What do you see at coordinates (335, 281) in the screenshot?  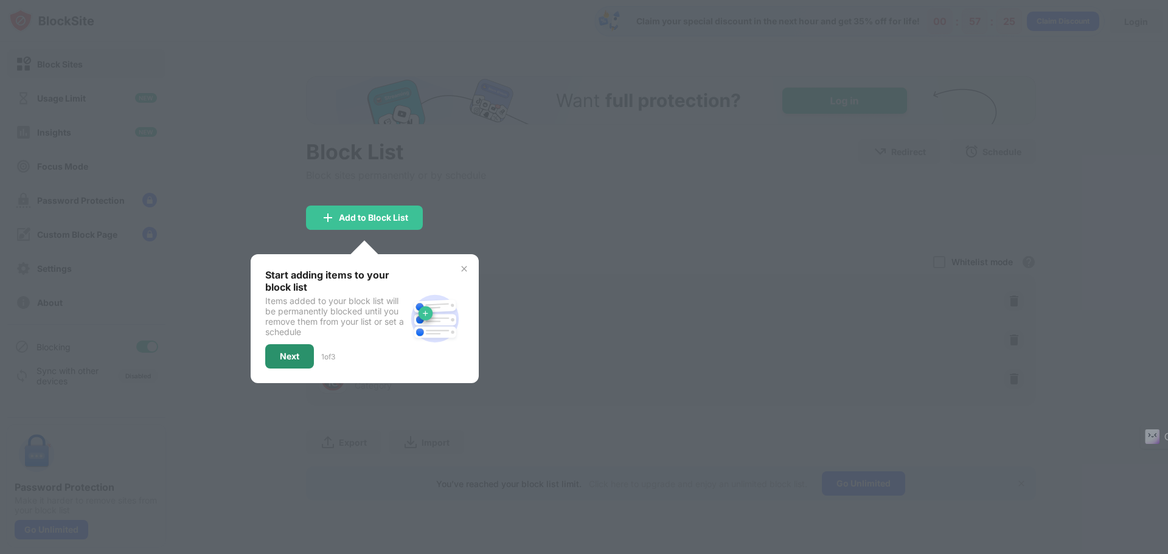 I see `div: Start adding items to your block list` at bounding box center [335, 281].